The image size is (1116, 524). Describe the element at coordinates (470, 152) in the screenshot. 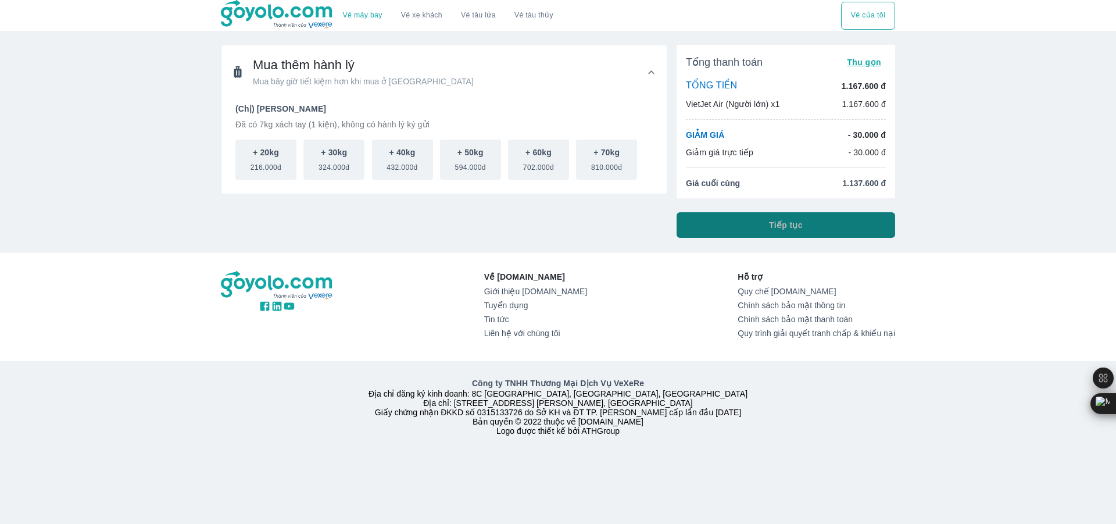

I see `p: + 50kg` at that location.